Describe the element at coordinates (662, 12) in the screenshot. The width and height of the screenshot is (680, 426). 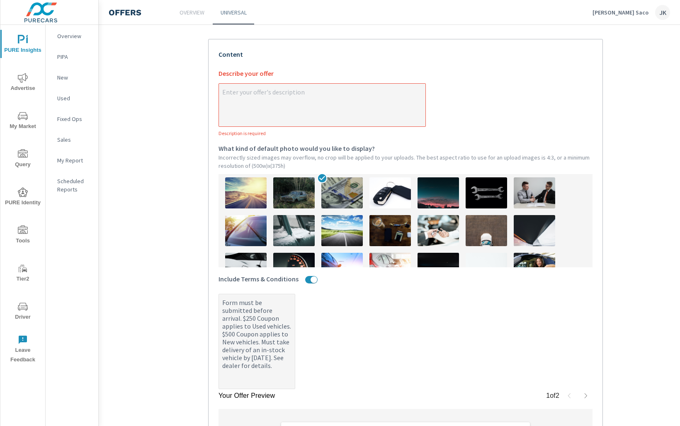
I see `div: JK` at that location.